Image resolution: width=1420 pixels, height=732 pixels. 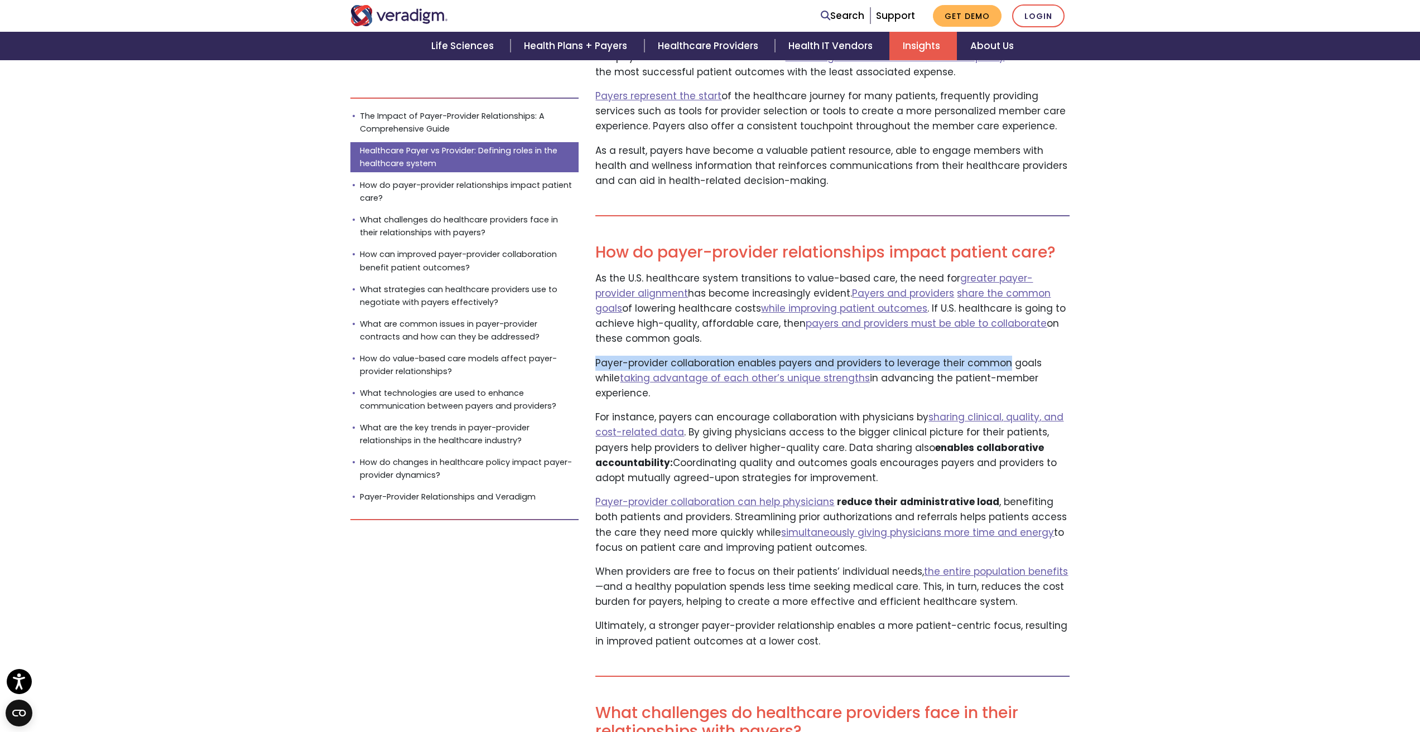 I want to click on a: Healthcare Providers, so click(x=710, y=46).